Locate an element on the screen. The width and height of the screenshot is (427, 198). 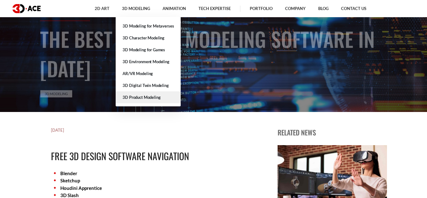
h2: Free 3D Design Software Navigation is located at coordinates (154, 156).